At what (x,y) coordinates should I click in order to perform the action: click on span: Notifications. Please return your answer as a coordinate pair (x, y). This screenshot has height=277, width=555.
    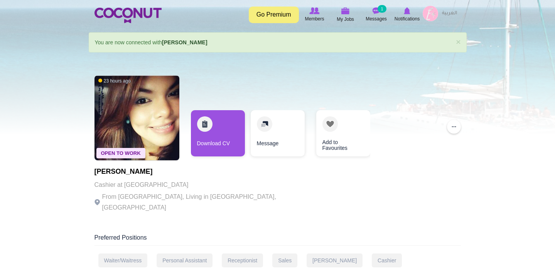
    Looking at the image, I should click on (407, 19).